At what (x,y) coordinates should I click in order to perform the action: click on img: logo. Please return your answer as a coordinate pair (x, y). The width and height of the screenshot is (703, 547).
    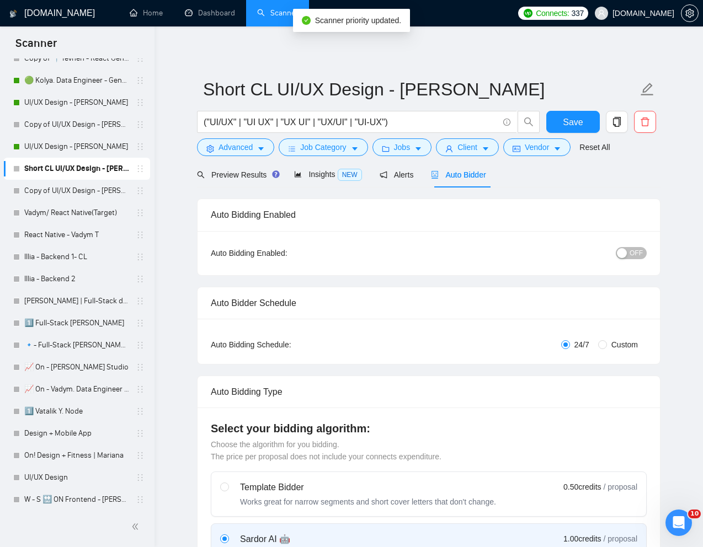
    Looking at the image, I should click on (13, 14).